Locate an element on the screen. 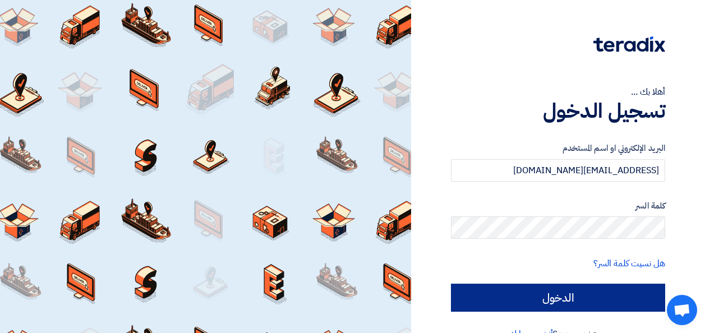 The height and width of the screenshot is (333, 705). div: أهلا بك ... is located at coordinates (558, 92).